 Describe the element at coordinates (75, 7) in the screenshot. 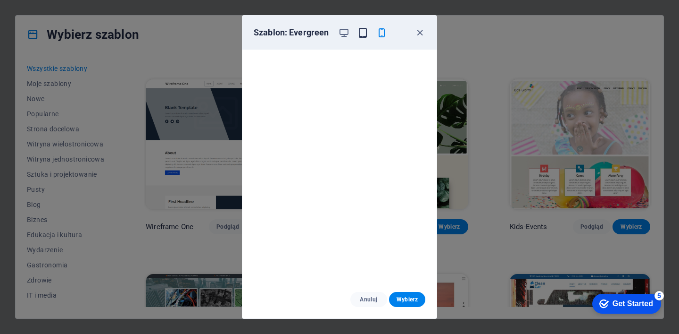

I see `div: 5` at that location.